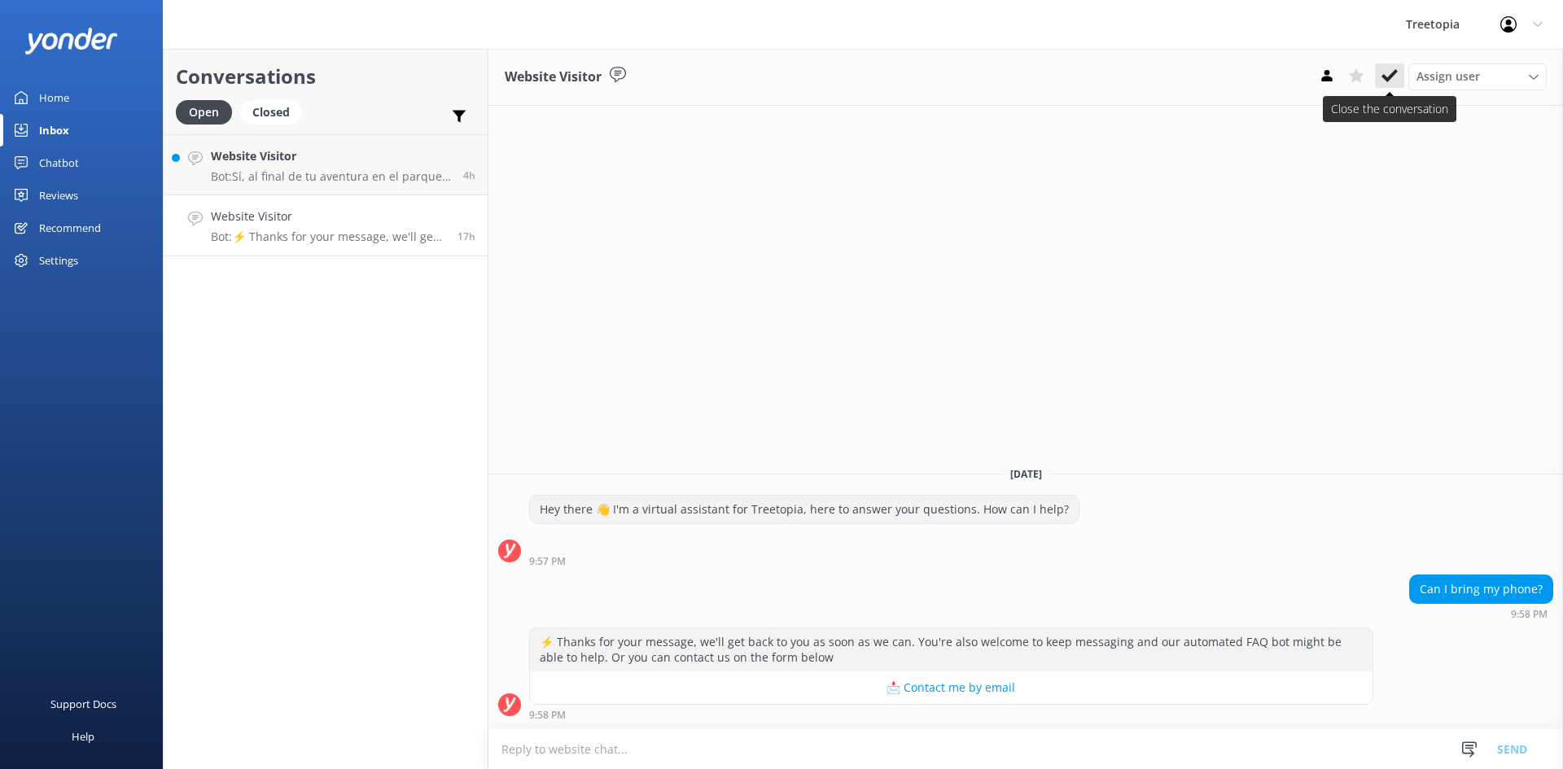 This screenshot has height=769, width=1563. I want to click on img: yonder-white-logo.png, so click(71, 41).